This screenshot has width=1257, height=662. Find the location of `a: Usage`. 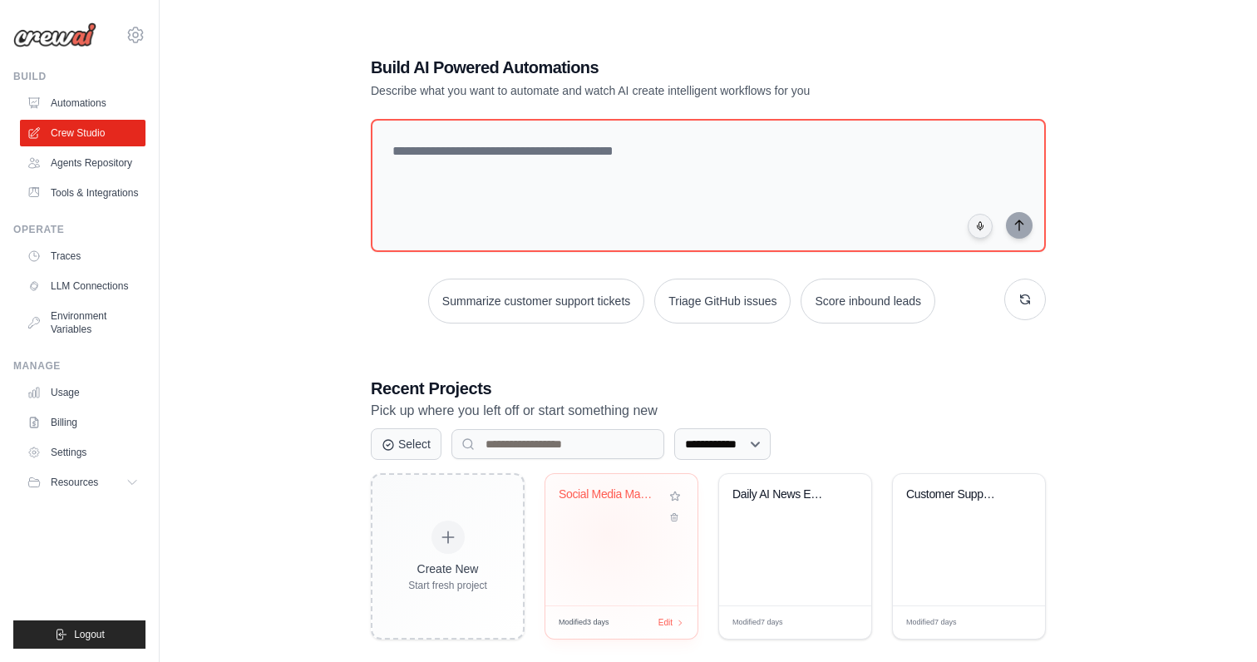

a: Usage is located at coordinates (82, 392).